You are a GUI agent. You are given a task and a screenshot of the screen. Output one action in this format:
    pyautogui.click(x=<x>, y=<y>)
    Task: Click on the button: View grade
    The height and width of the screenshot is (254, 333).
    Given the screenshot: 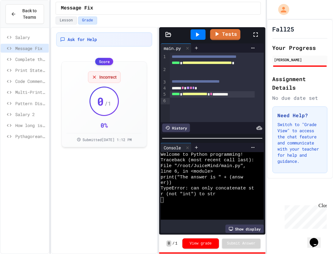 What is the action you would take?
    pyautogui.click(x=201, y=243)
    